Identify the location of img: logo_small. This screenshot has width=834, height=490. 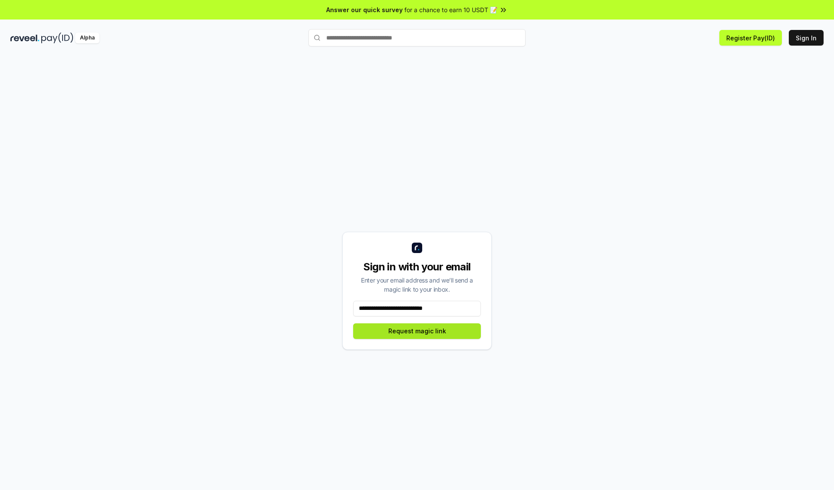
(417, 248).